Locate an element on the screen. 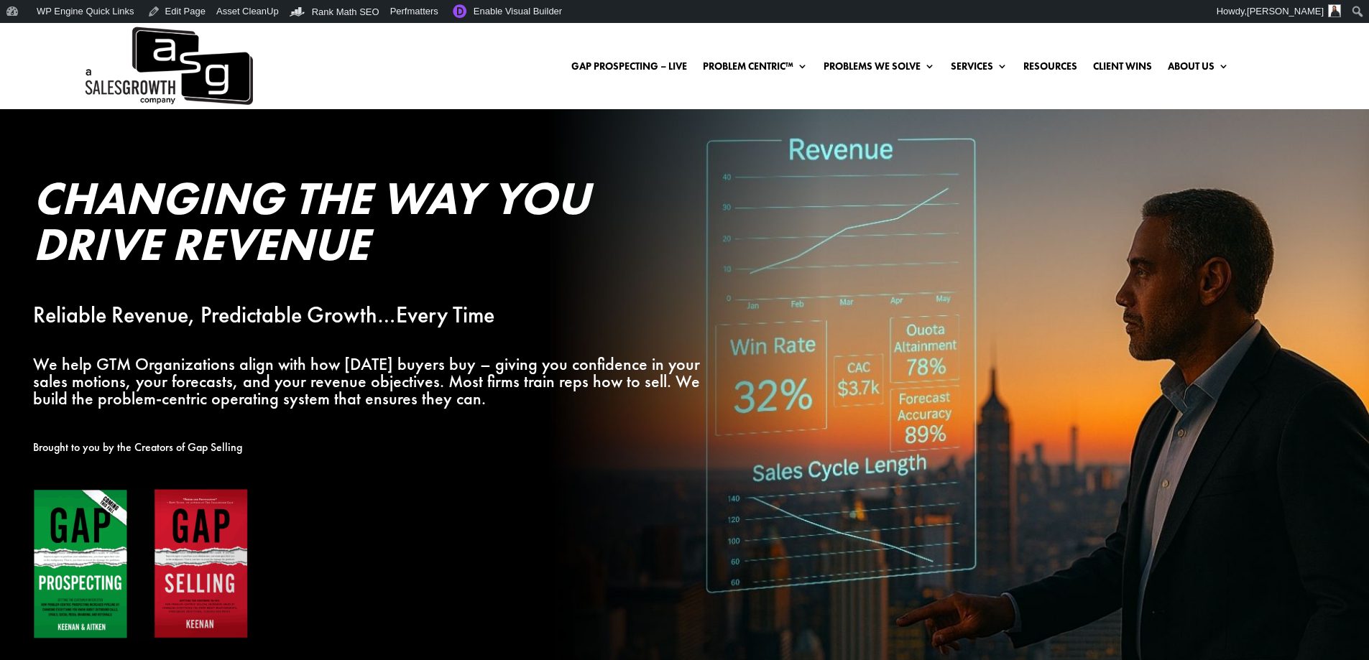 Image resolution: width=1369 pixels, height=660 pixels. span: Rank Math SEO is located at coordinates (346, 11).